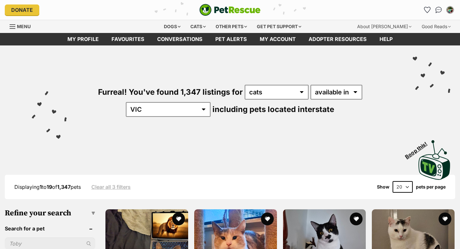  I want to click on label: pets per page, so click(431, 187).